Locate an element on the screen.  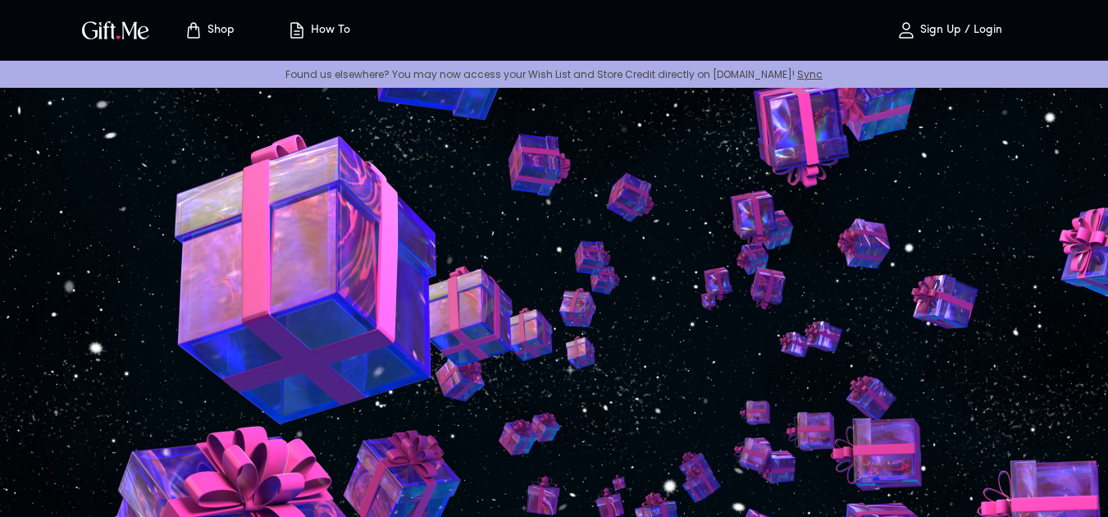
button: Store page is located at coordinates (209, 30).